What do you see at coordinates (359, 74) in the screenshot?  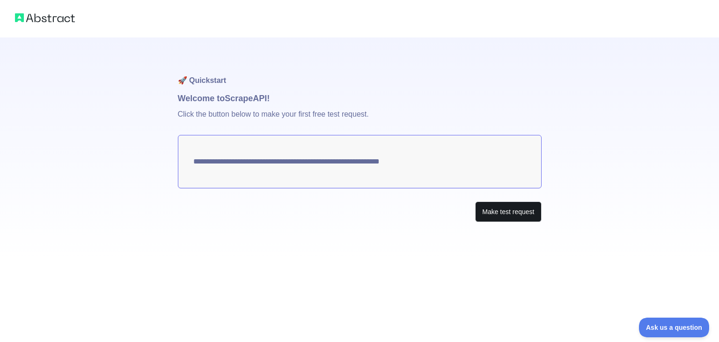 I see `h1: 🚀 Quickstart` at bounding box center [359, 74].